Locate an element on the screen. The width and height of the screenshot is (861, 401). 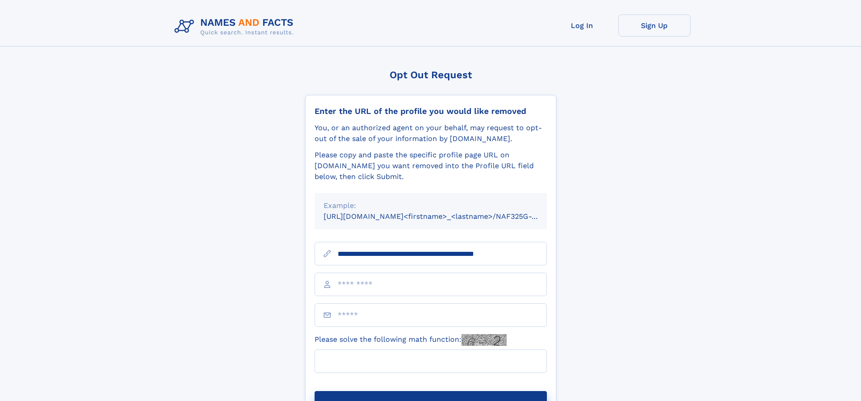
div: Opt Out Request is located at coordinates (431, 75).